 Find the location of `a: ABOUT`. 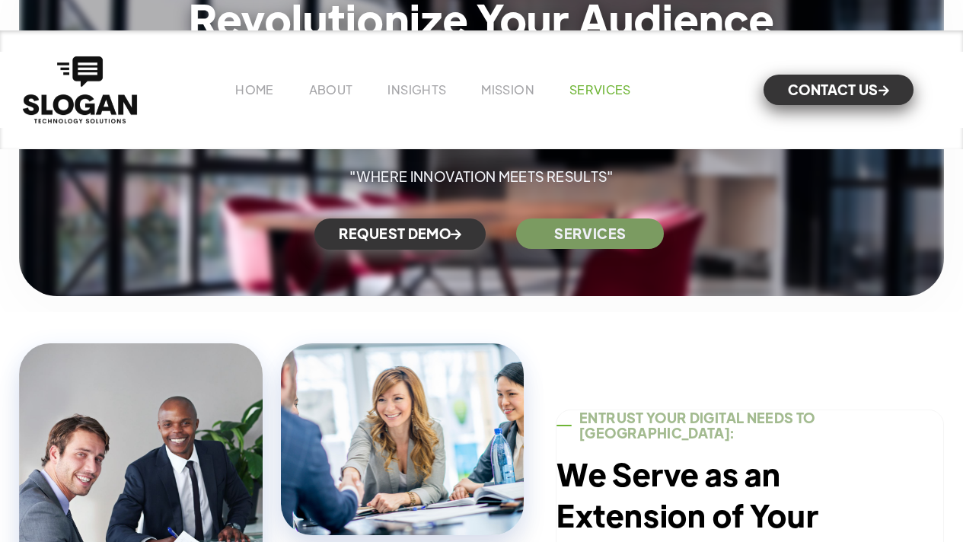

a: ABOUT is located at coordinates (331, 89).